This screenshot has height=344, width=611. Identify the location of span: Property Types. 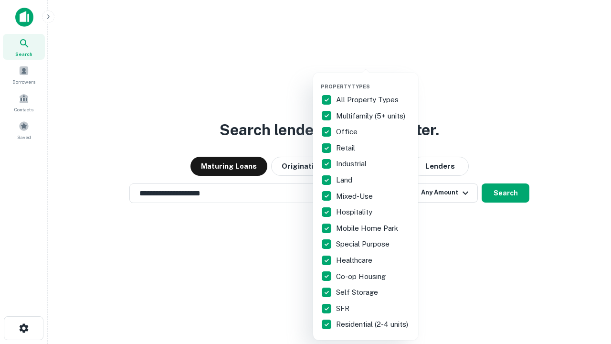
(345, 86).